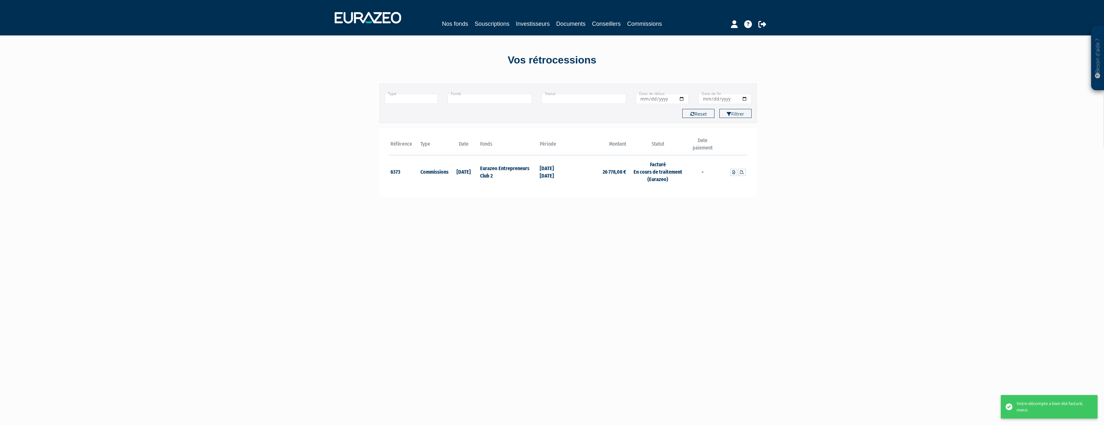 Image resolution: width=1104 pixels, height=425 pixels. What do you see at coordinates (735, 113) in the screenshot?
I see `button: Filtrer` at bounding box center [735, 113].